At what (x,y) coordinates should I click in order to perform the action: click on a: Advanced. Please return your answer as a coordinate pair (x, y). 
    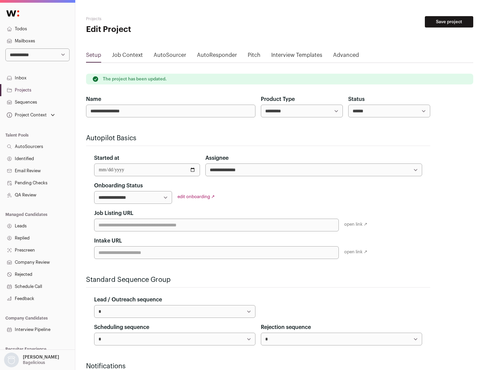
    Looking at the image, I should click on (346, 56).